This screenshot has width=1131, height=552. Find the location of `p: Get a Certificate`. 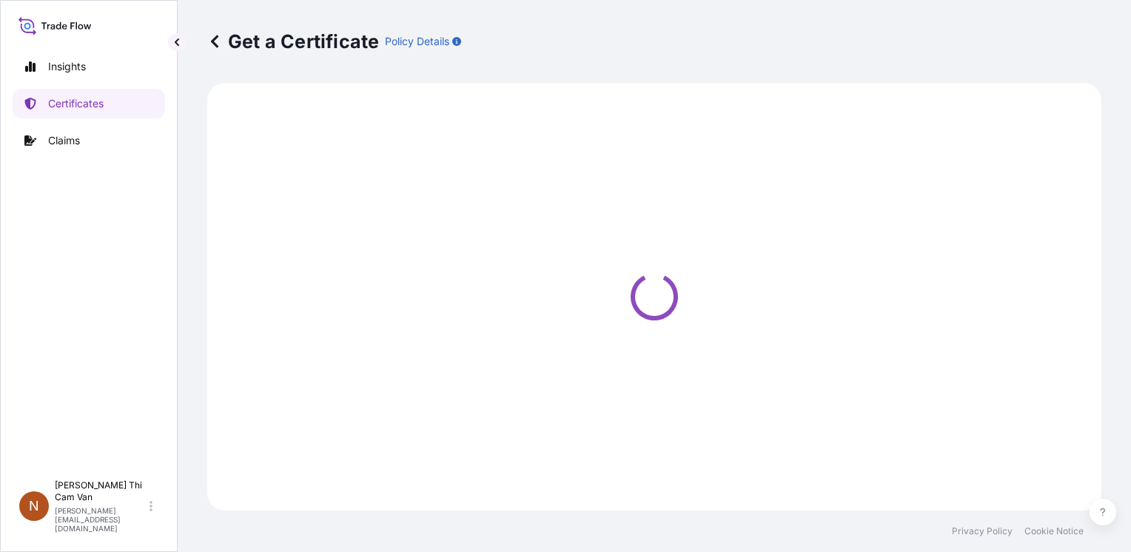

p: Get a Certificate is located at coordinates (293, 41).